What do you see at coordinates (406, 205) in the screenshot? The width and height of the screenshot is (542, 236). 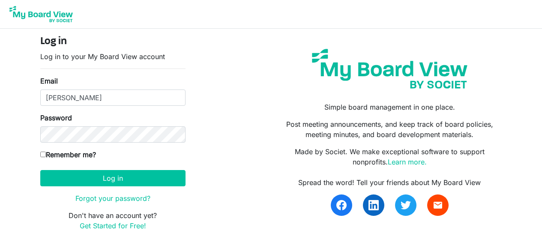 I see `img: twitter.svg` at bounding box center [406, 205].